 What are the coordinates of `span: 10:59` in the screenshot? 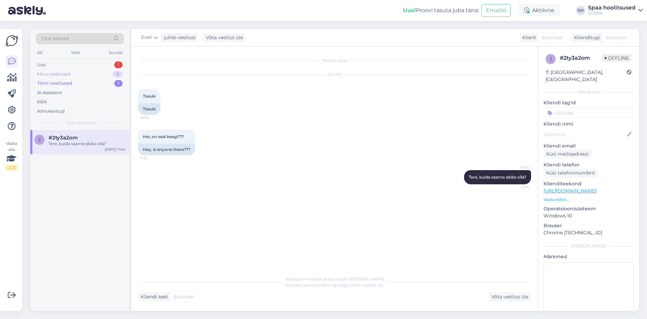 It's located at (153, 117).